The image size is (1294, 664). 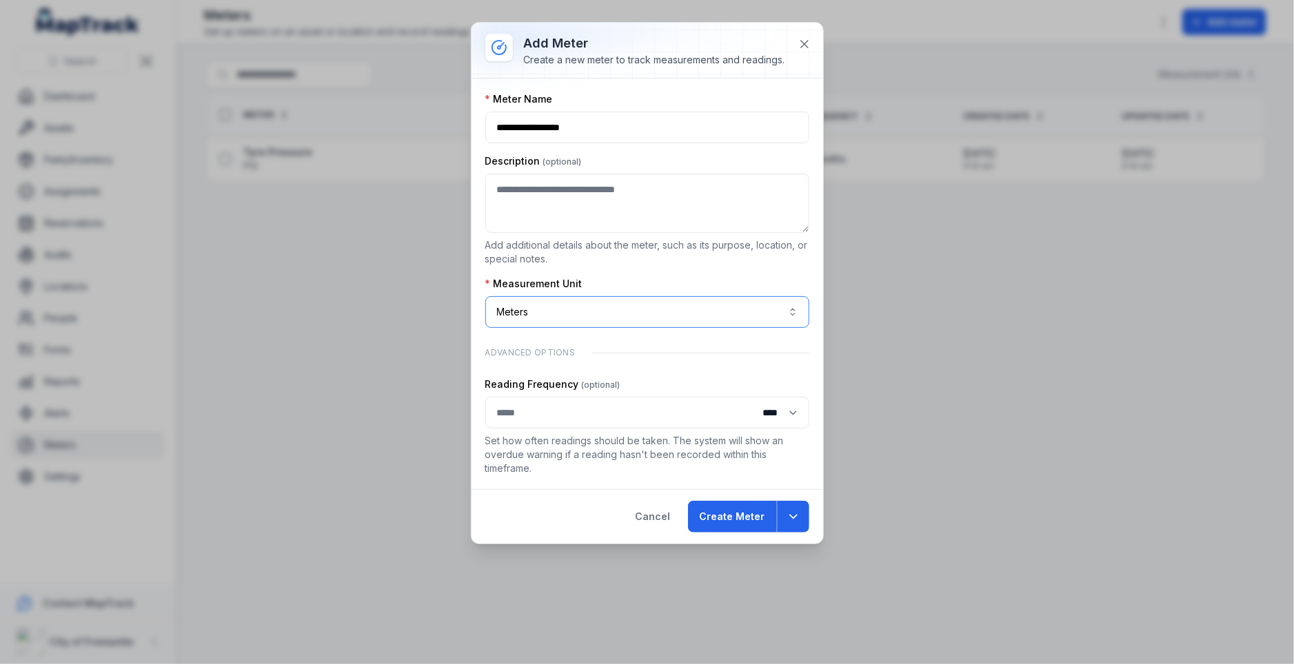 I want to click on label: Measurement Unit, so click(x=533, y=284).